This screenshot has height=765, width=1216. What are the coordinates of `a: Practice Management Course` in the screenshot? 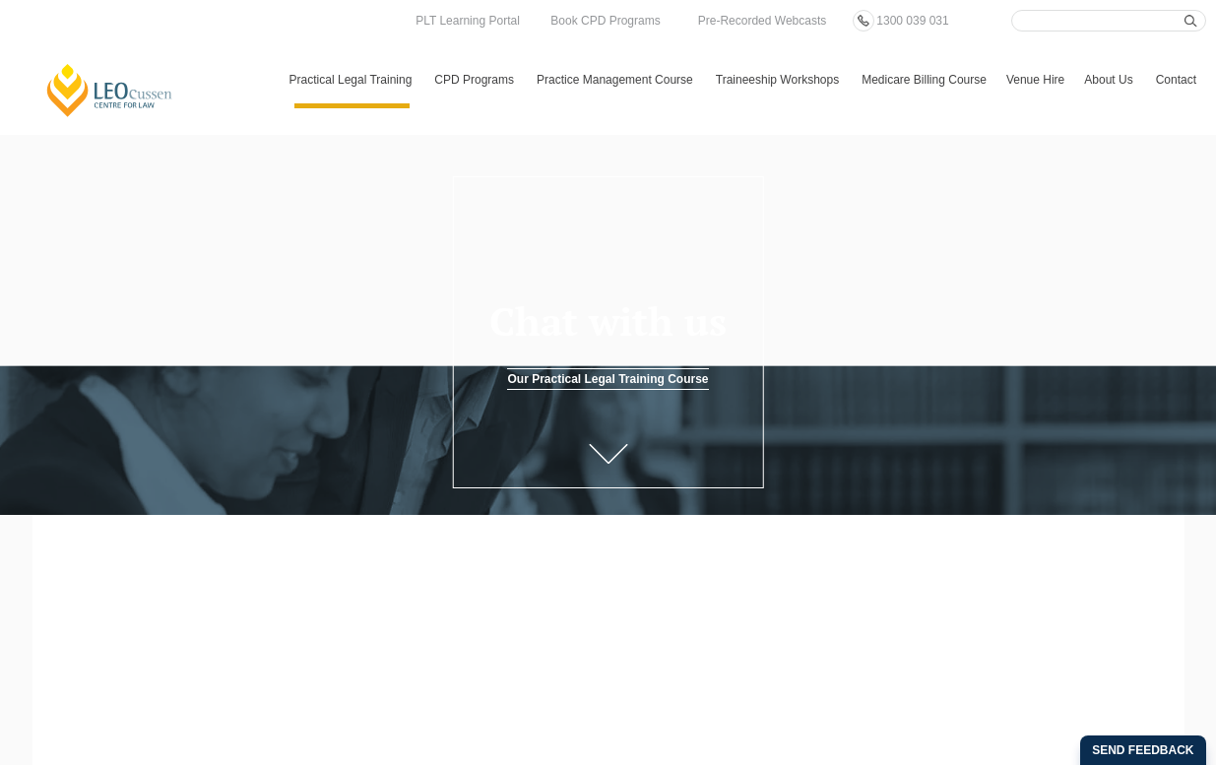 It's located at (617, 80).